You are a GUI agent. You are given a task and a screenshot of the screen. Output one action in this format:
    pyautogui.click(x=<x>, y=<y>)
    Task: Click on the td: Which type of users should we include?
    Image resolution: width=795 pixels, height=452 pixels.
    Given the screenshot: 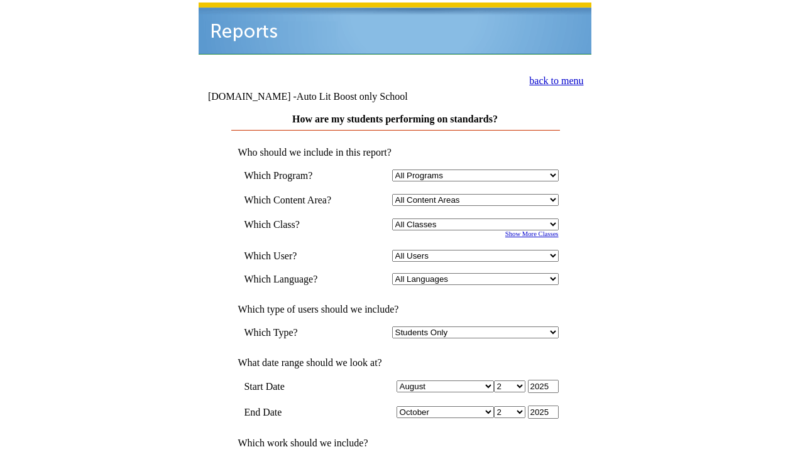 What is the action you would take?
    pyautogui.click(x=395, y=310)
    